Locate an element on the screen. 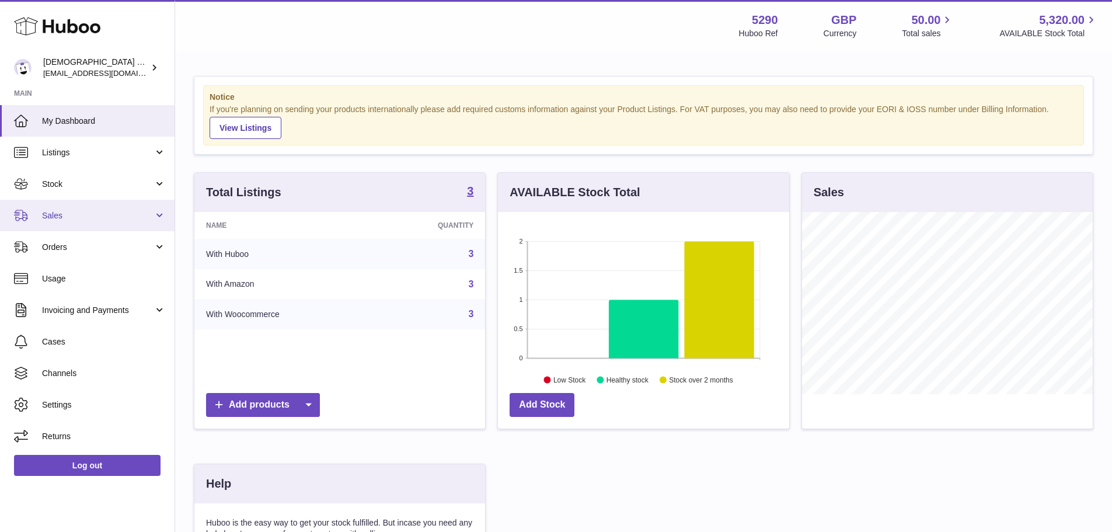 The width and height of the screenshot is (1112, 532). td: With Amazon is located at coordinates (284, 284).